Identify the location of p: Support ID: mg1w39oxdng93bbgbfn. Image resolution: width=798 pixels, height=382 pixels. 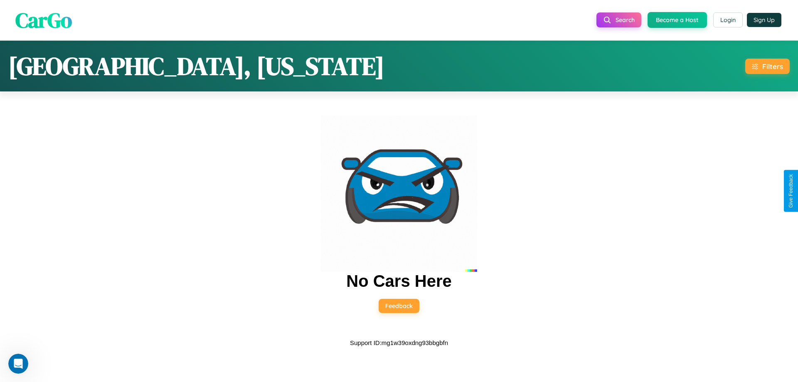
(399, 342).